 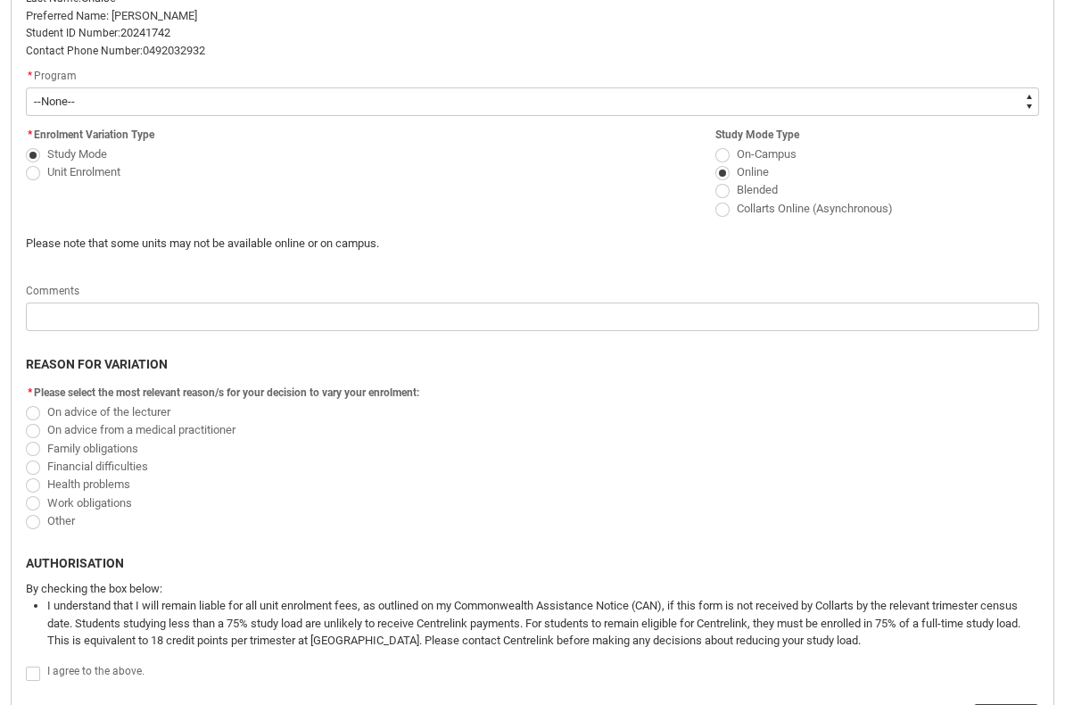 What do you see at coordinates (75, 563) in the screenshot?
I see `b: AUTHORISATION` at bounding box center [75, 563].